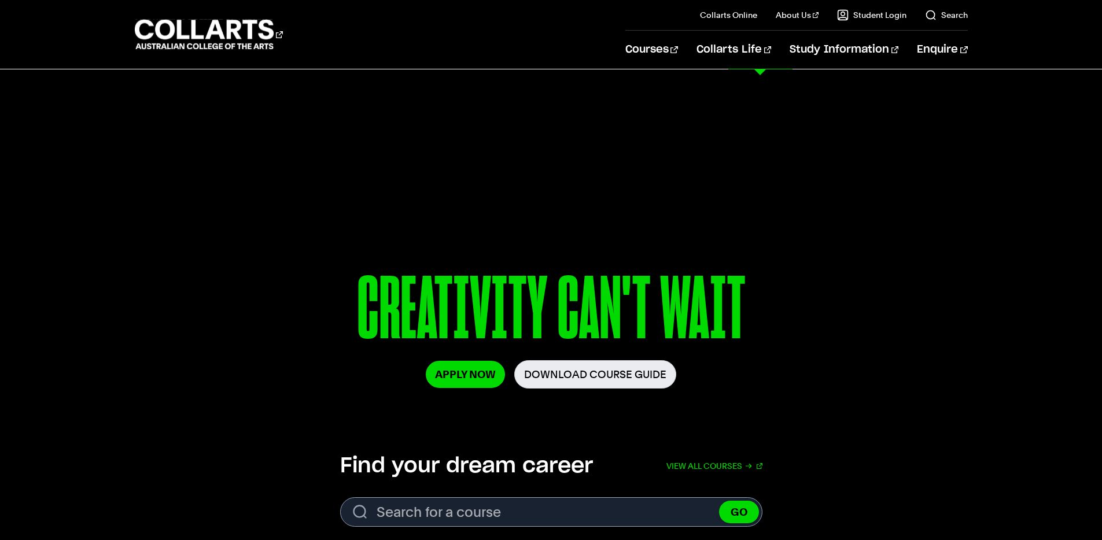 The image size is (1102, 540). What do you see at coordinates (466, 466) in the screenshot?
I see `h2: Find your dream career` at bounding box center [466, 466].